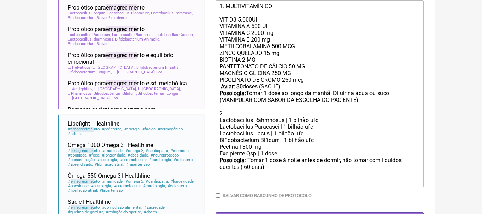  Describe the element at coordinates (91, 39) in the screenshot. I see `span: Lactobacillus Rhamnosus` at that location.